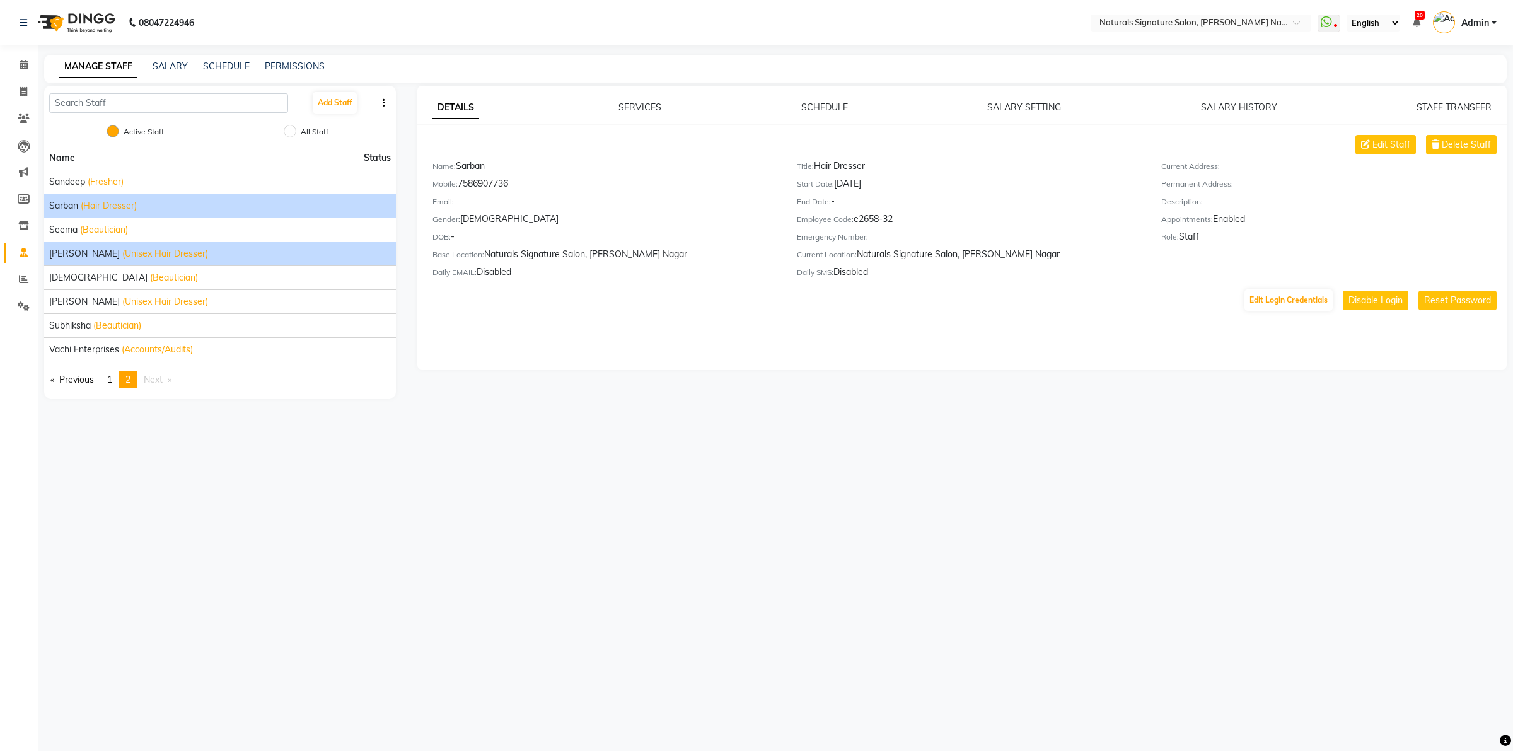 This screenshot has height=751, width=1513. I want to click on label: Active Staff, so click(144, 132).